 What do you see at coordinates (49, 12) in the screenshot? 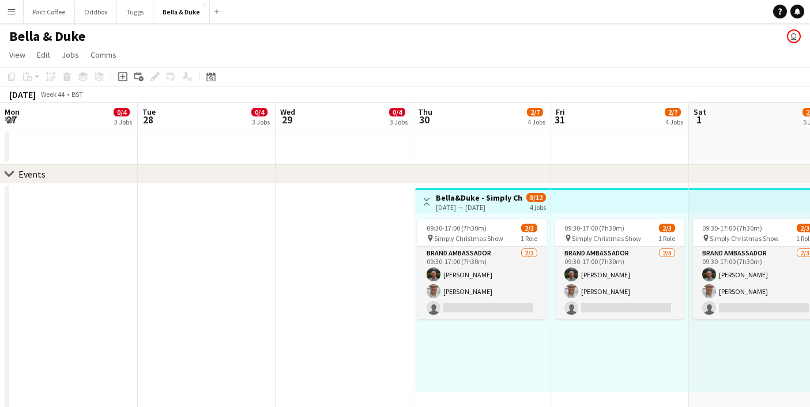
I see `button: Pact Coffee` at bounding box center [49, 12].